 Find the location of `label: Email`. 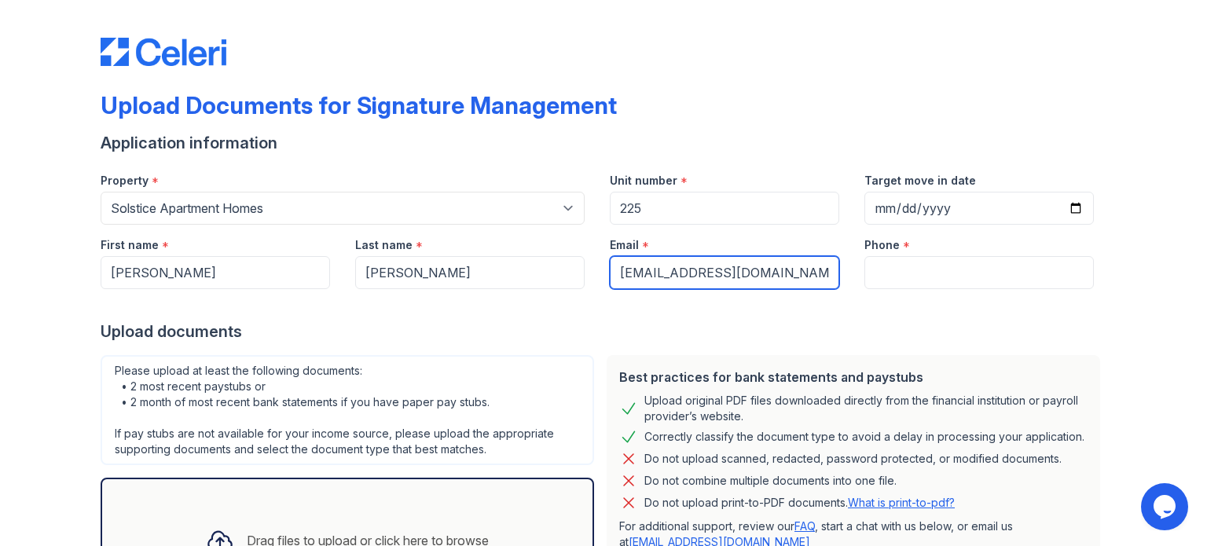

label: Email is located at coordinates (624, 245).